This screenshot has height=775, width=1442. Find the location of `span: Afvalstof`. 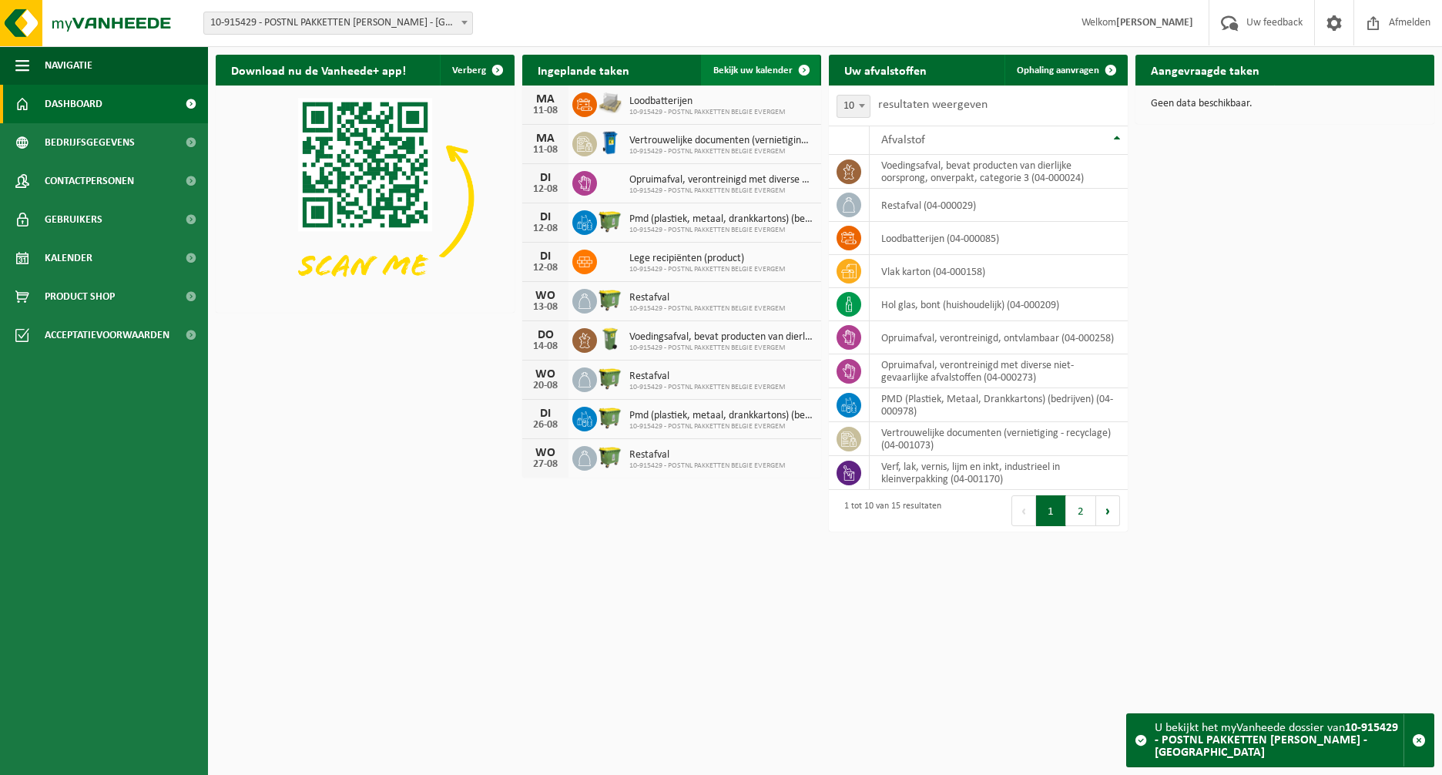

span: Afvalstof is located at coordinates (903, 140).